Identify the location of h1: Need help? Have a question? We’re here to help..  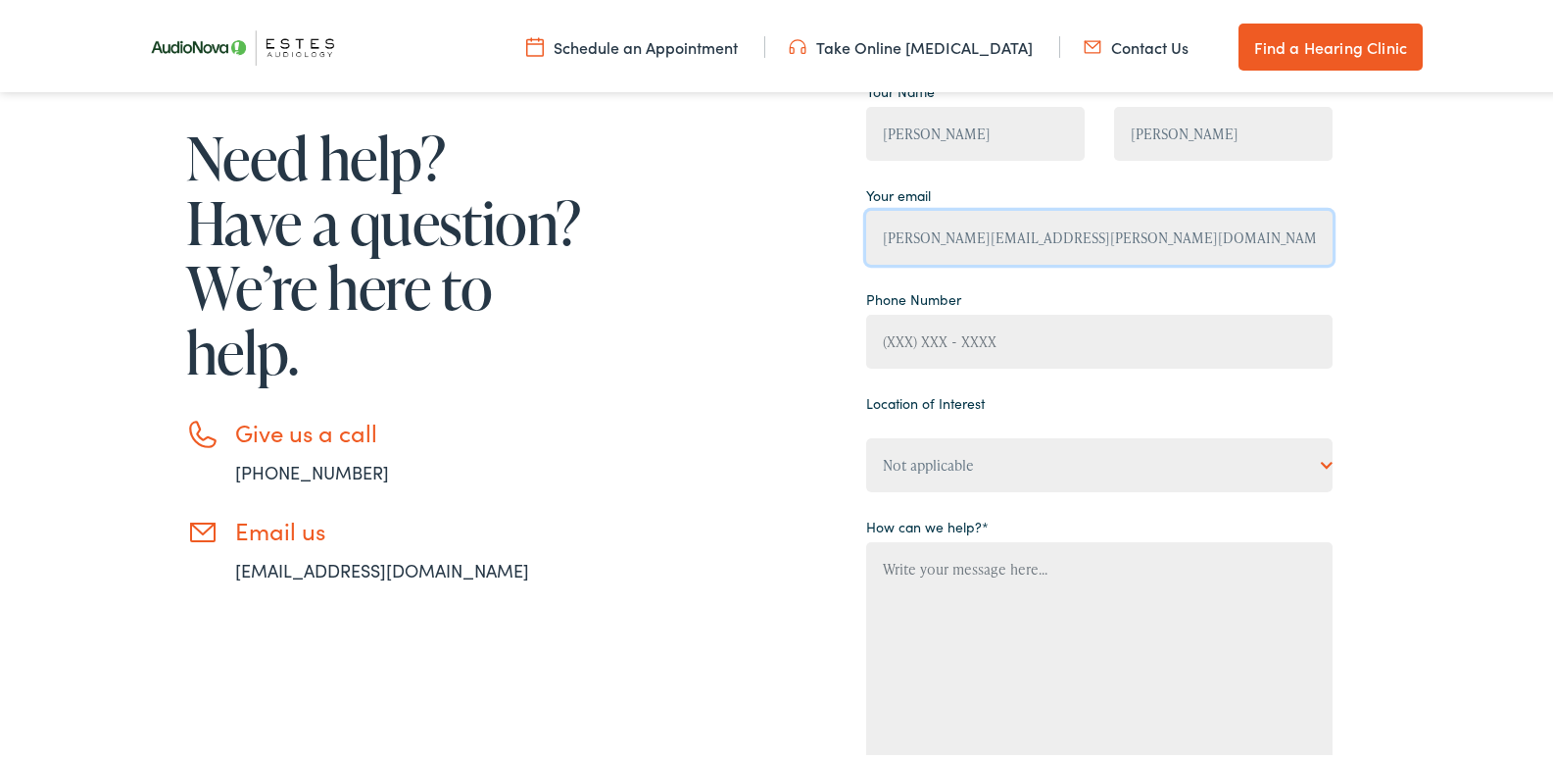
(387, 251).